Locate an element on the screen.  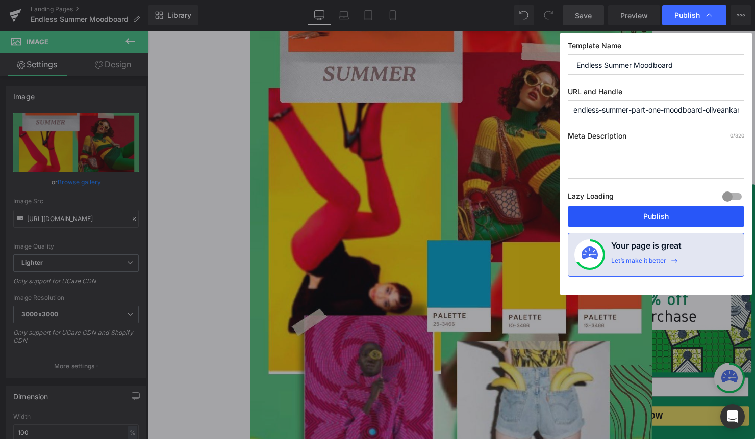
div: Let’s make it better is located at coordinates (638, 264).